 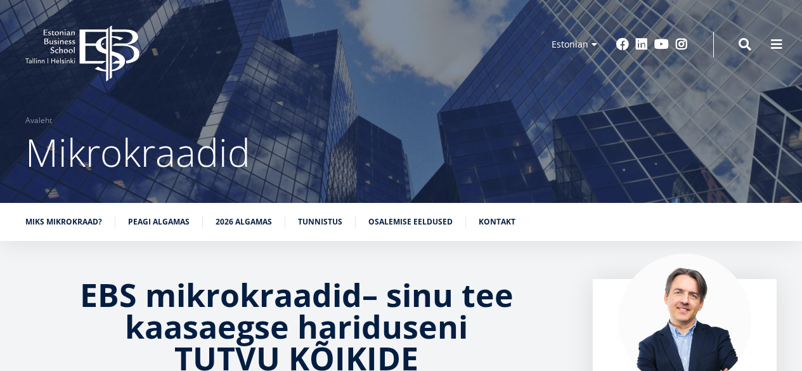 What do you see at coordinates (158, 222) in the screenshot?
I see `a: Peagi algamas` at bounding box center [158, 222].